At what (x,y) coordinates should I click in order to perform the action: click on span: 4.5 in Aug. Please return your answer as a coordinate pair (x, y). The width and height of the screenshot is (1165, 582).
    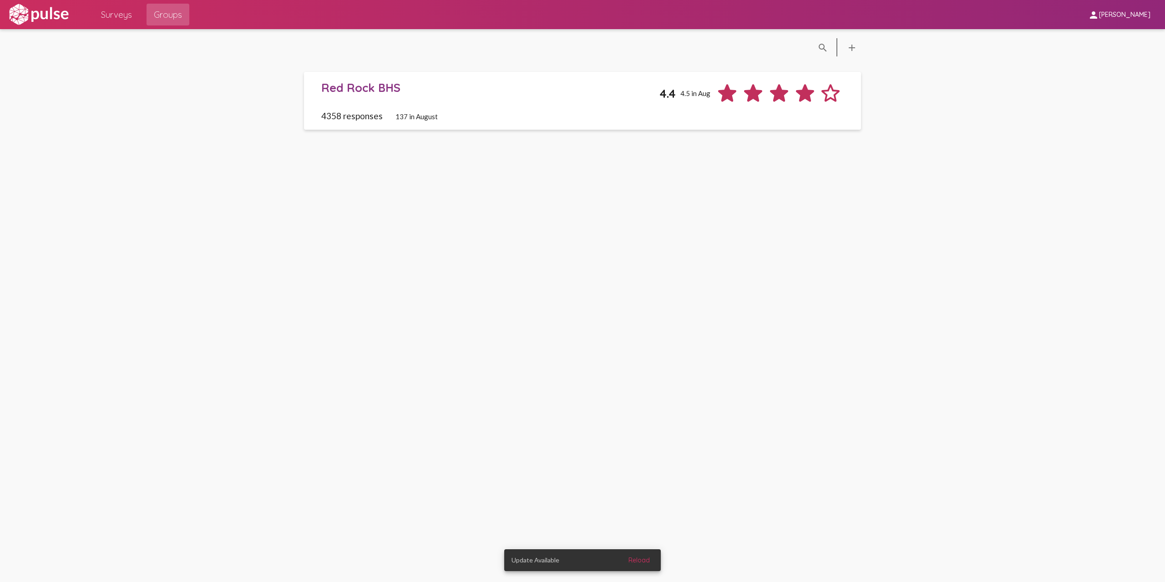
    Looking at the image, I should click on (696, 93).